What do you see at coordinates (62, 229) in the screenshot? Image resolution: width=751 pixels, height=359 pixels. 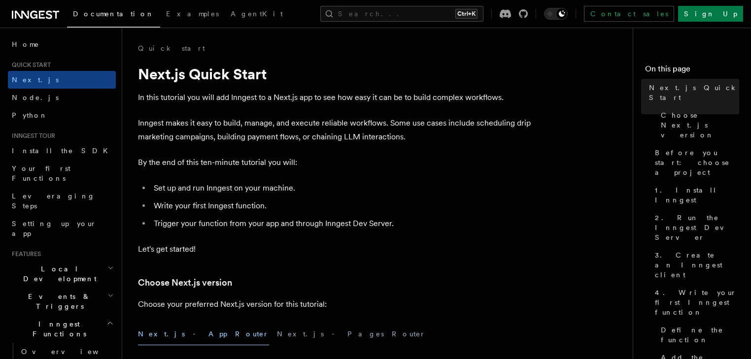 I see `a: Setting up your app` at bounding box center [62, 229].